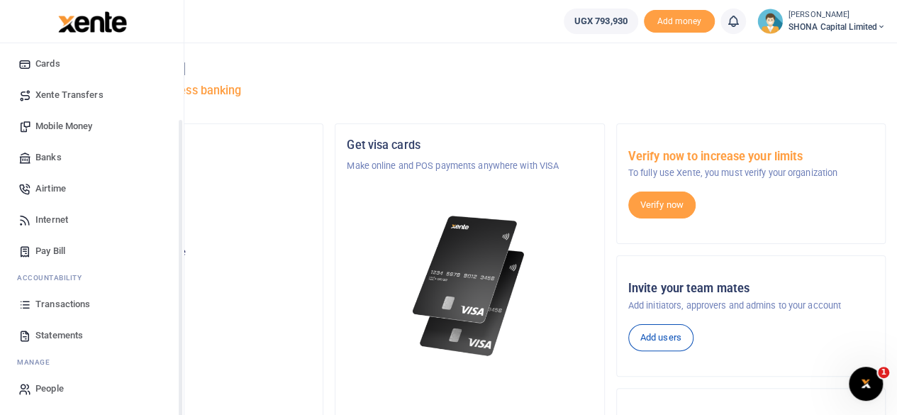 The height and width of the screenshot is (415, 897). I want to click on span: anage, so click(37, 362).